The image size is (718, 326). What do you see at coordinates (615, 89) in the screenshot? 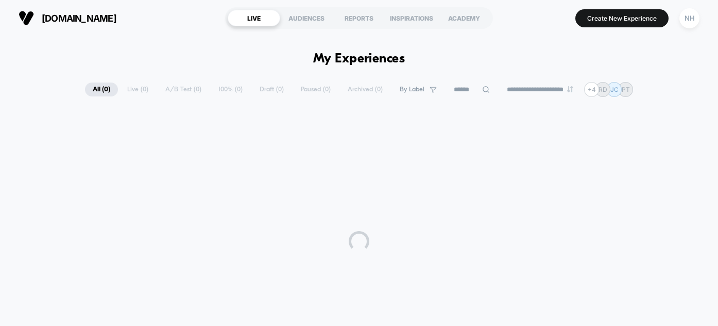
I see `p: JC` at bounding box center [615, 89].